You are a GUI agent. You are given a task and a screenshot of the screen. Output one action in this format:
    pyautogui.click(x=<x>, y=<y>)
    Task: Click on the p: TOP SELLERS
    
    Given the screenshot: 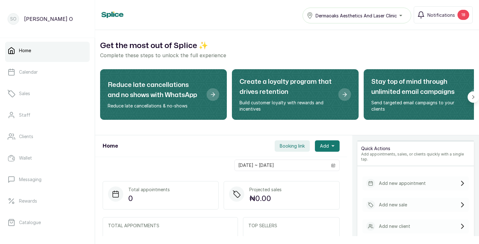 What is the action you would take?
    pyautogui.click(x=291, y=226)
    